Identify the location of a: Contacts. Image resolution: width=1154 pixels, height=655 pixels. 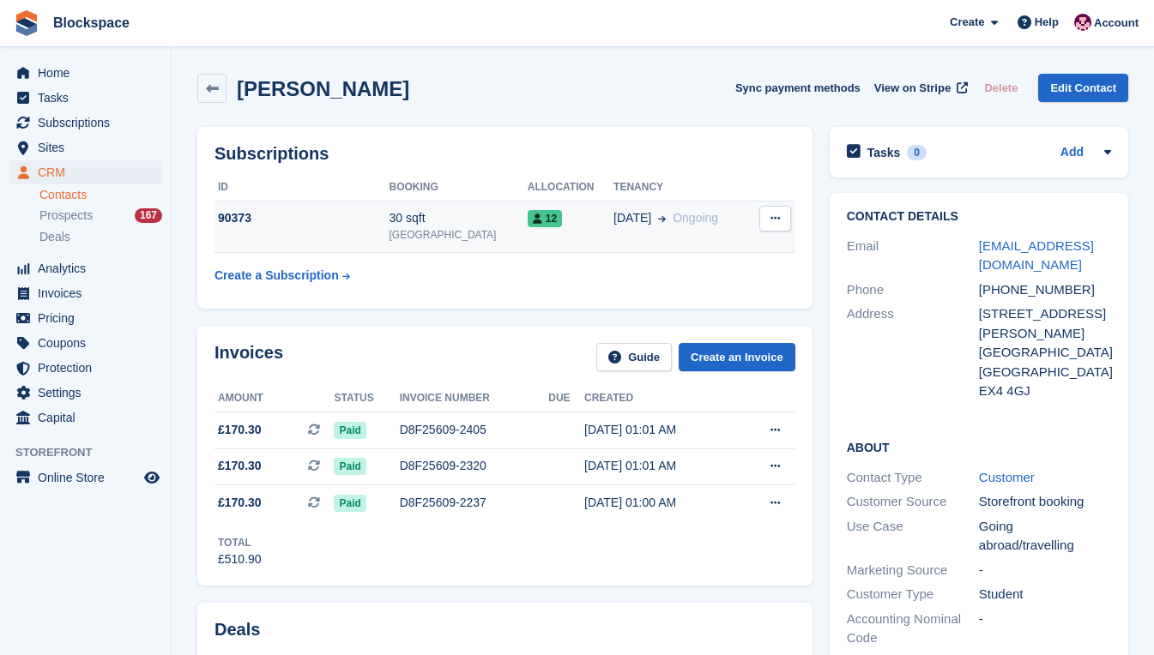
(100, 195).